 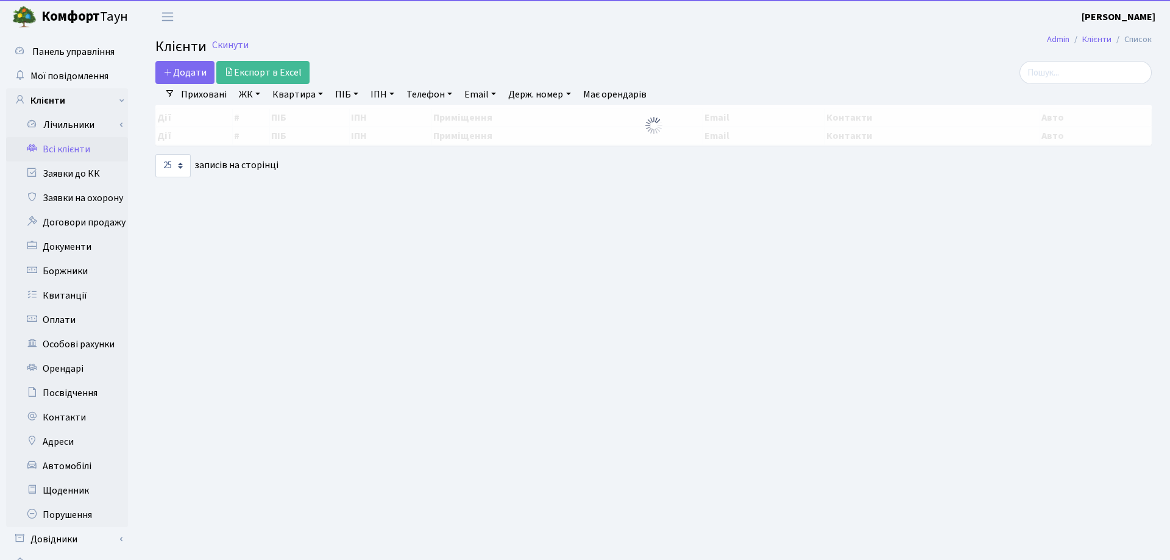 I want to click on a: Контакти, so click(x=67, y=417).